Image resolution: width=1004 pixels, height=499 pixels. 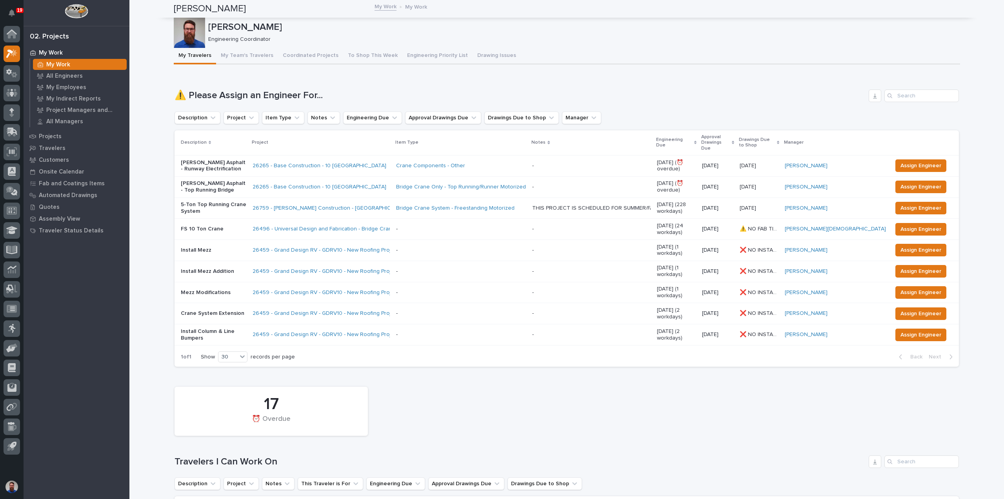 What do you see at coordinates (922, 461) in the screenshot?
I see `input: Search` at bounding box center [922, 461].